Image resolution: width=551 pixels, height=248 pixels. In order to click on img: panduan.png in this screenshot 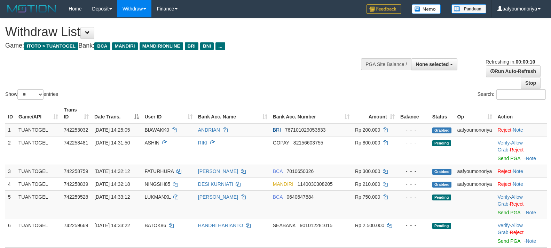, I will do `click(469, 9)`.